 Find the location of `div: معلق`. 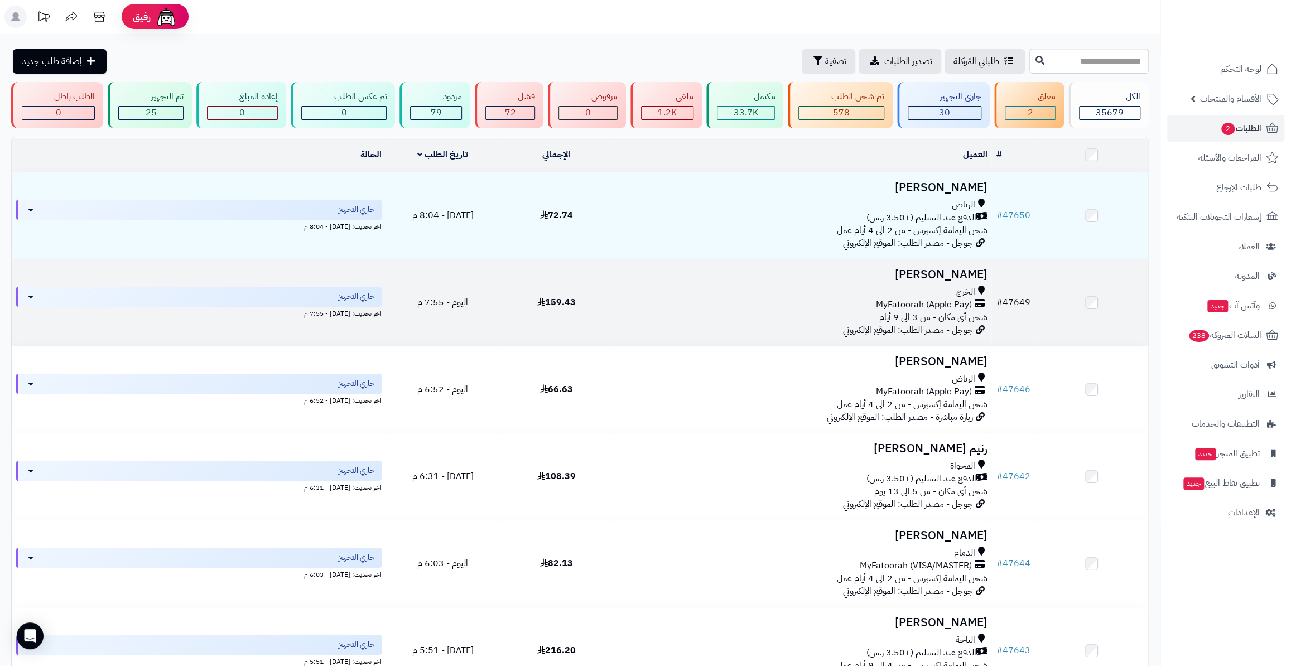

div: معلق is located at coordinates (1030, 96).